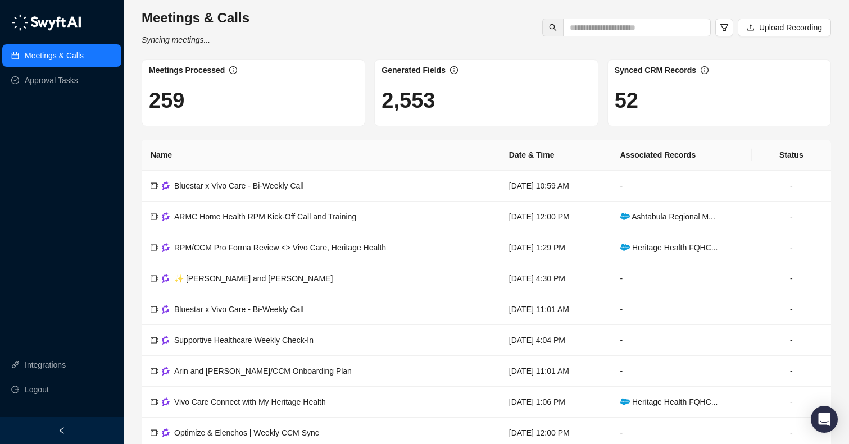  I want to click on a: Integrations, so click(45, 365).